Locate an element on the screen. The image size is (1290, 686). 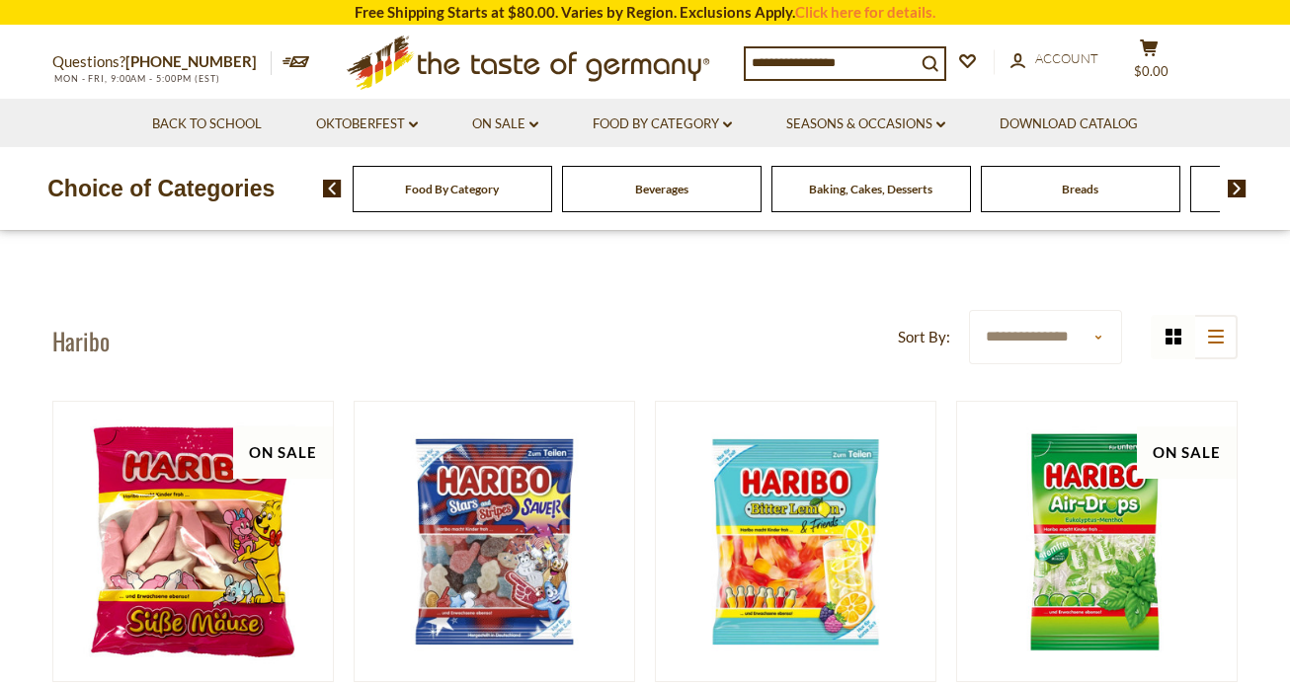
a: Beverages is located at coordinates (662, 189).